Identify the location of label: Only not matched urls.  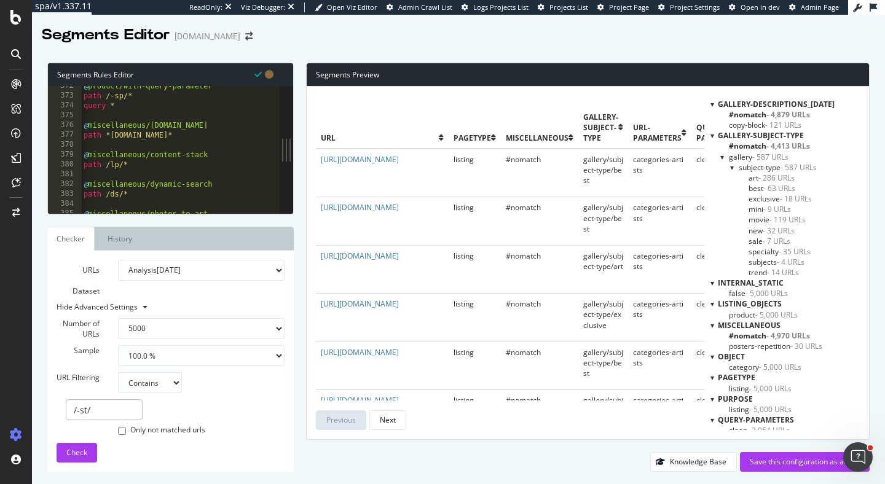
(162, 431).